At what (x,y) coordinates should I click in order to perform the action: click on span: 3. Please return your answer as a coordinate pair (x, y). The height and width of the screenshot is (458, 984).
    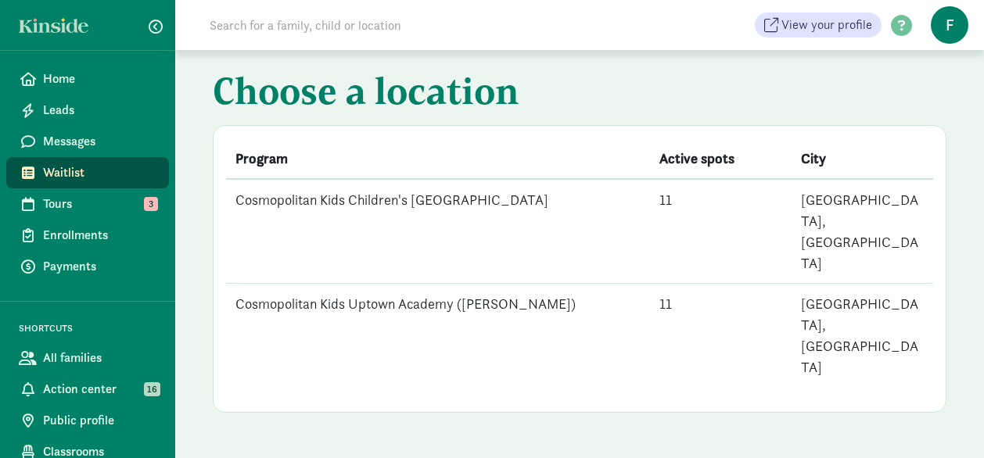
    Looking at the image, I should click on (151, 204).